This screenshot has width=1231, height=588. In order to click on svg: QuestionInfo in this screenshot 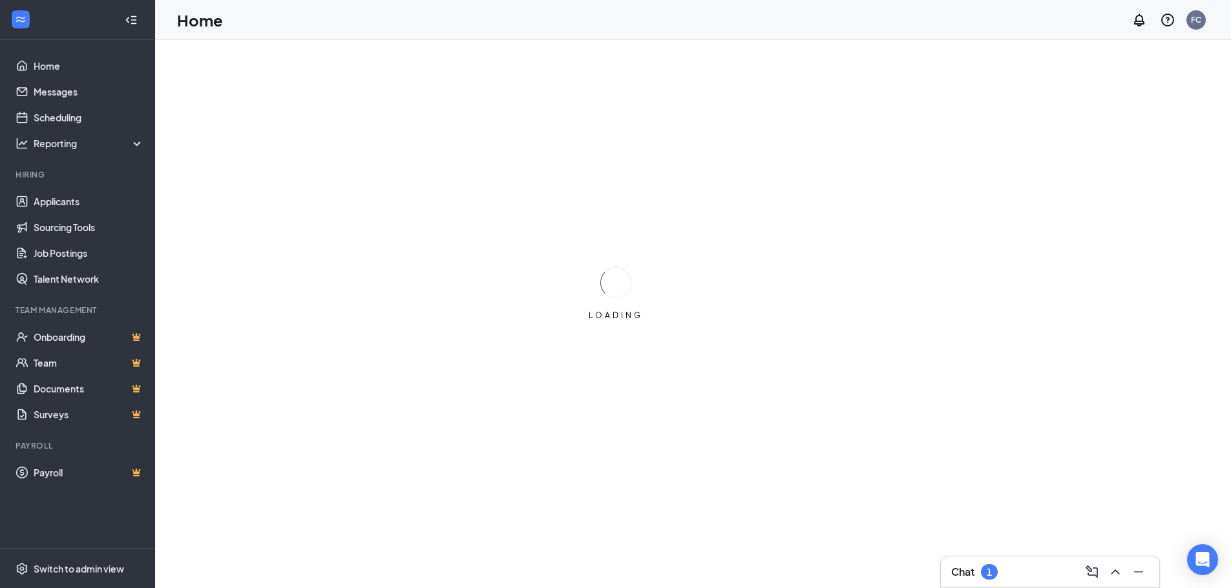, I will do `click(1167, 20)`.